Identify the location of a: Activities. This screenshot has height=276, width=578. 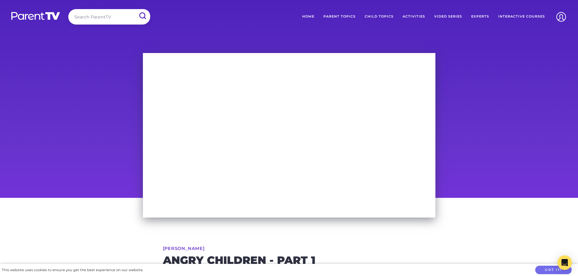
(414, 17).